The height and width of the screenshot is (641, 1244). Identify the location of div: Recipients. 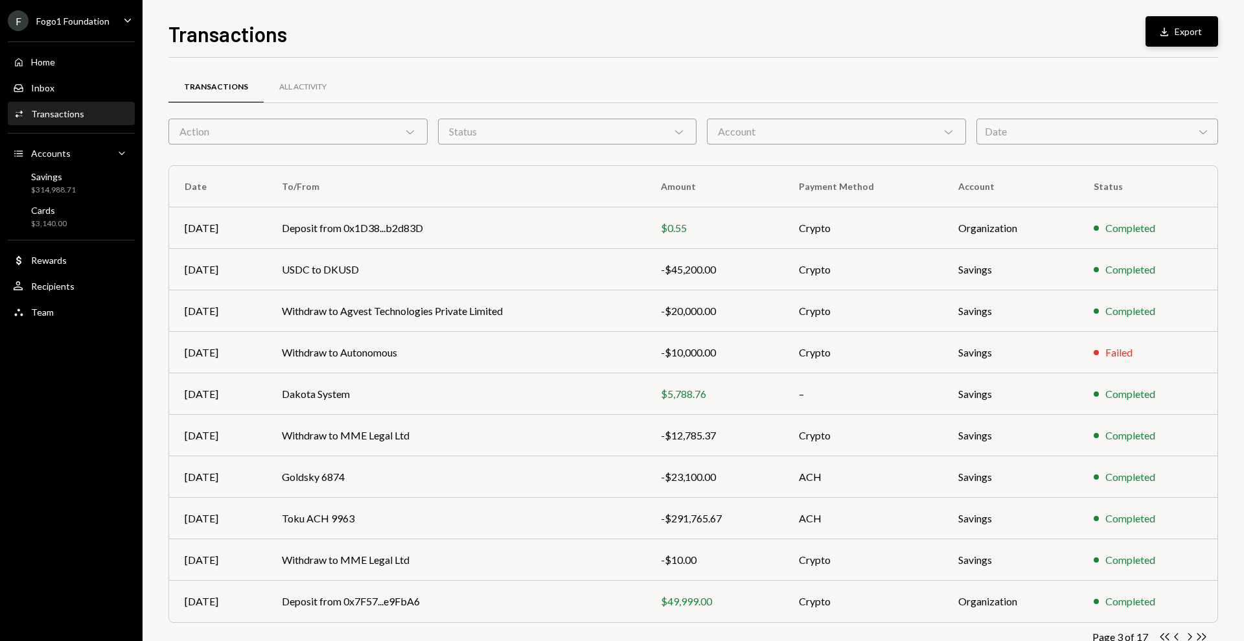
(52, 286).